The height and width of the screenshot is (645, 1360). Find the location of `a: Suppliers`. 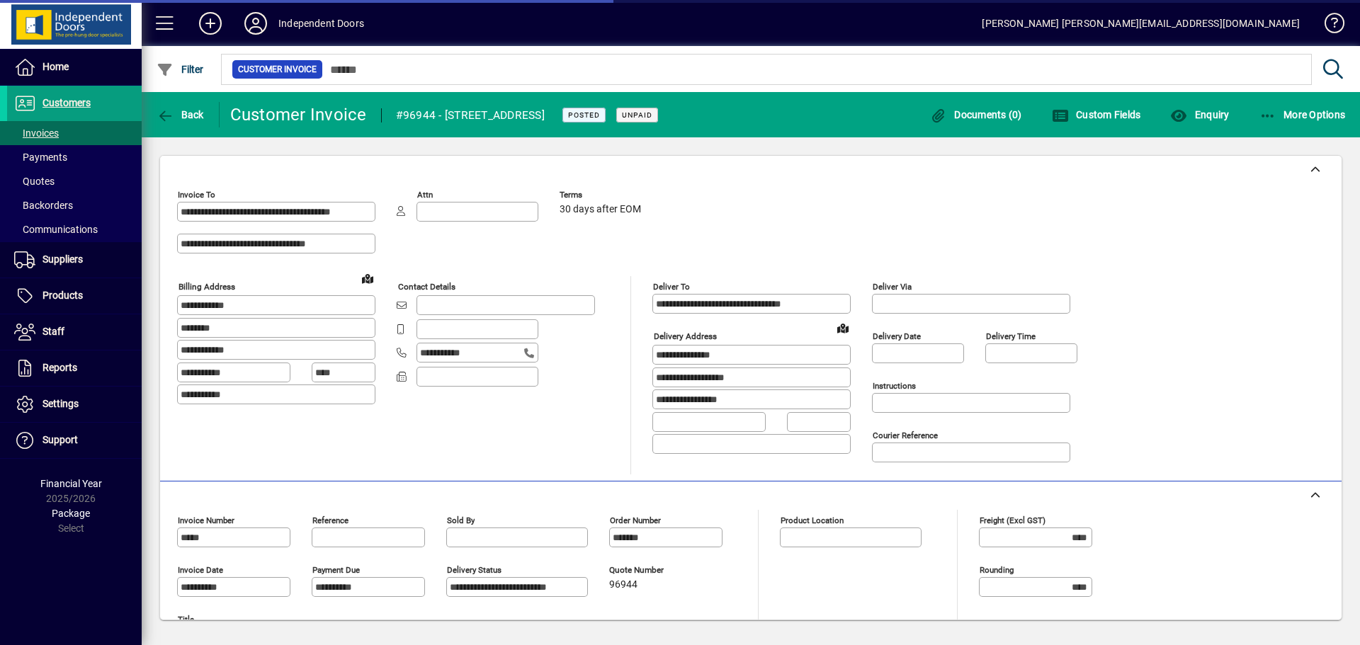

a: Suppliers is located at coordinates (74, 260).